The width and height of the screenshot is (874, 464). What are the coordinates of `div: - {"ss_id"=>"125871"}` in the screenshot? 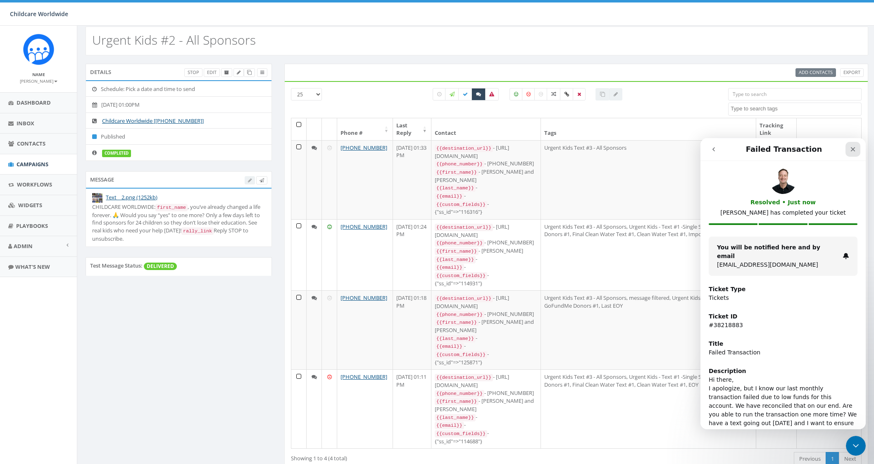 It's located at (486, 358).